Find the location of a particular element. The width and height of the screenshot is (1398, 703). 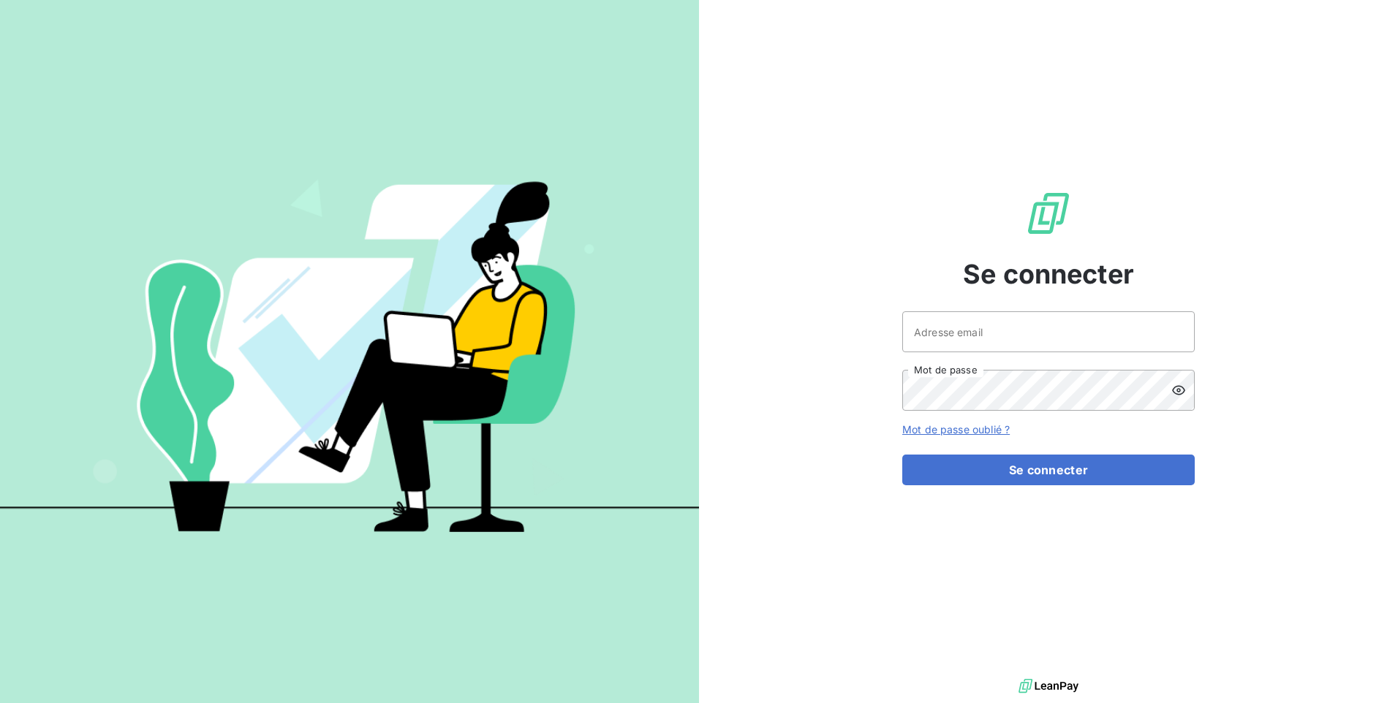

a: Mot de passe oublié ? is located at coordinates (956, 429).